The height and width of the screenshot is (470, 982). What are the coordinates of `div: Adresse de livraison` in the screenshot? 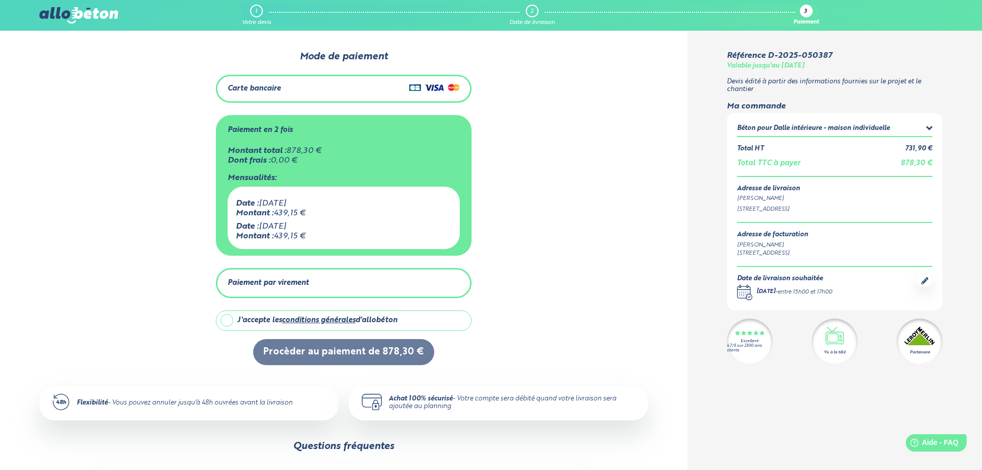 It's located at (835, 189).